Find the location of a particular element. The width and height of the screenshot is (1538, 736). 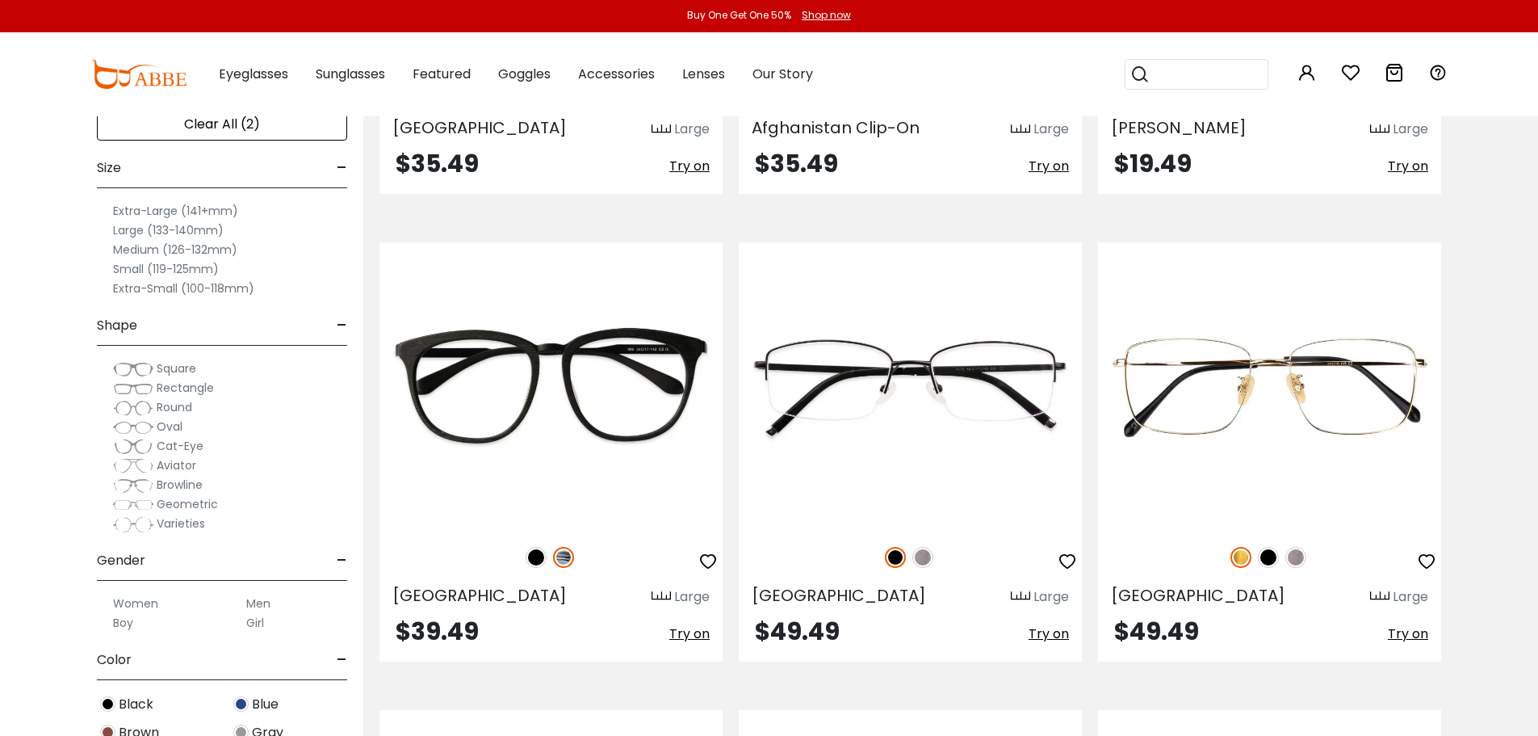

span: Afghanistan Clip-On is located at coordinates (836, 128).